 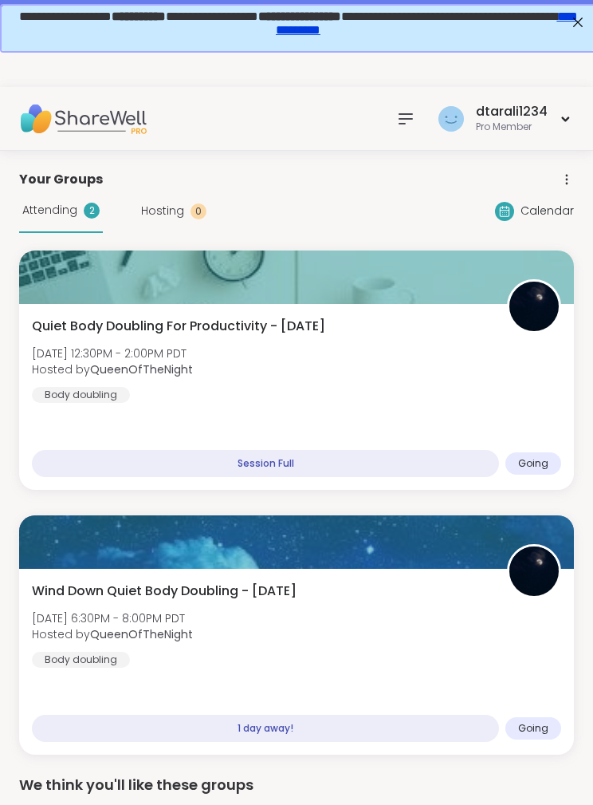 What do you see at coordinates (83, 119) in the screenshot?
I see `img: ShareWell Nav Logo` at bounding box center [83, 119].